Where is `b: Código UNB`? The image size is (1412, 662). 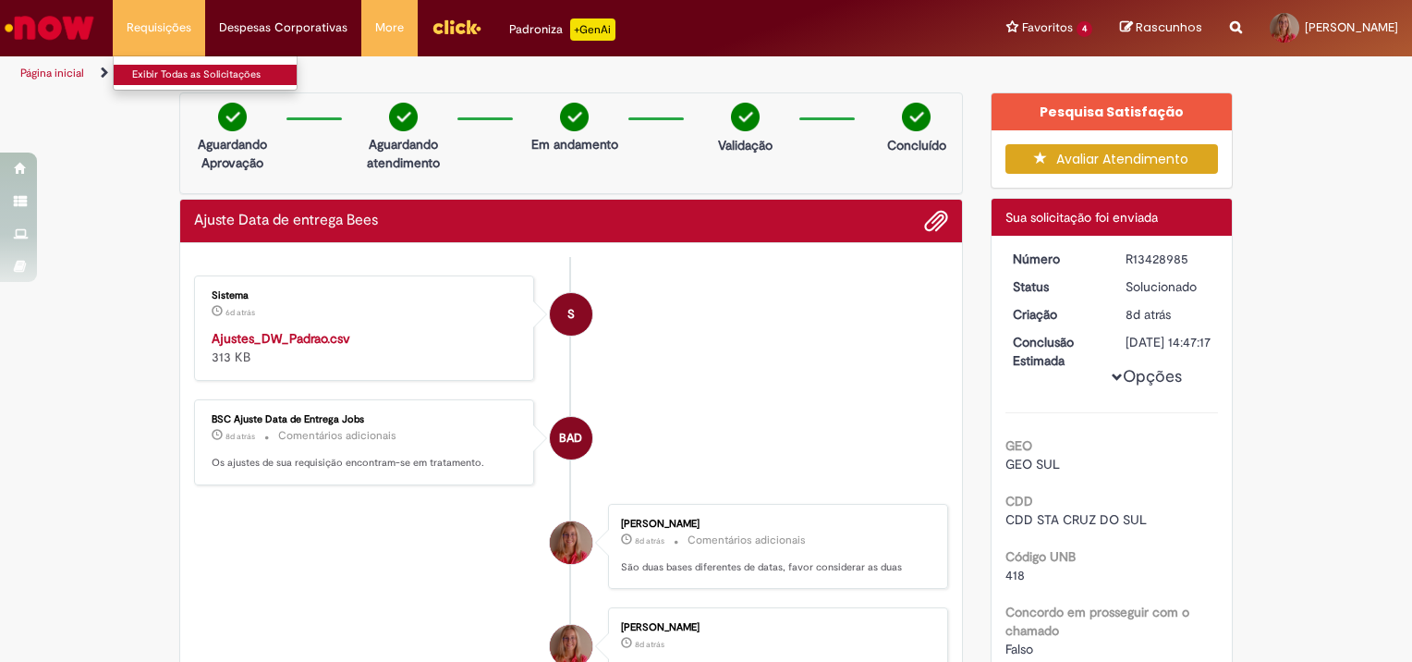 b: Código UNB is located at coordinates (1041, 556).